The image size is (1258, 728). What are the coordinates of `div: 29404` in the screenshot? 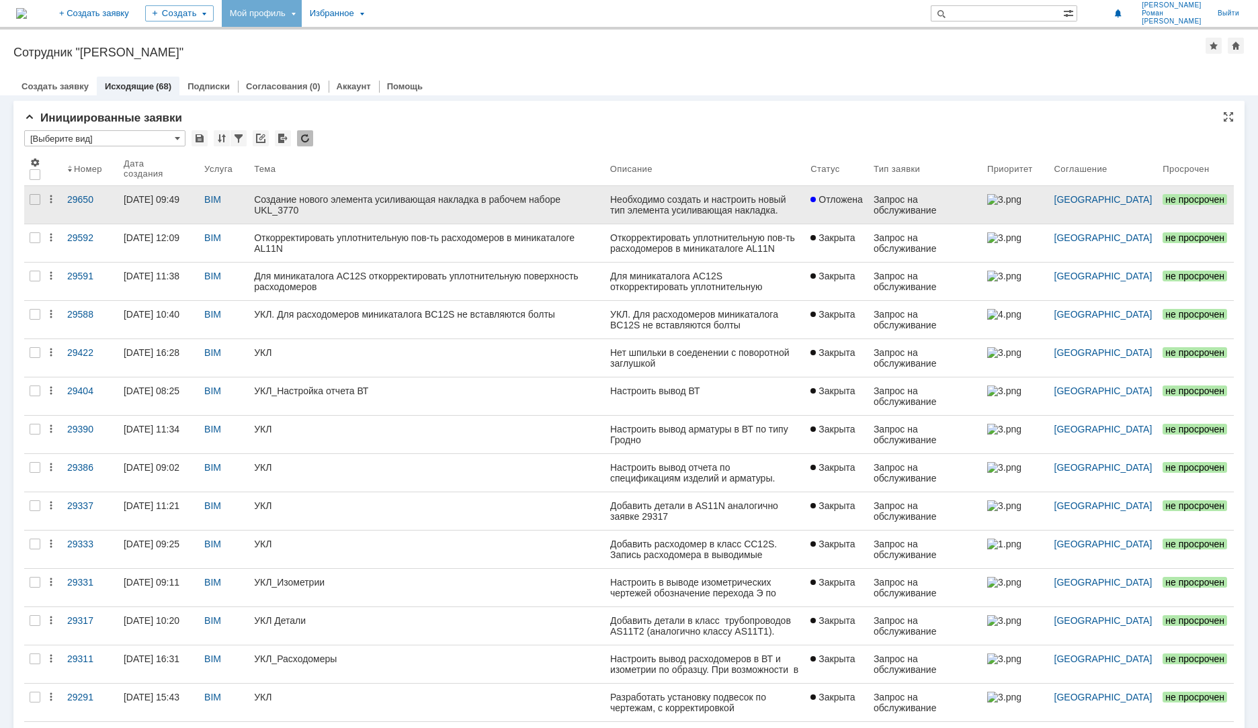 It's located at (90, 391).